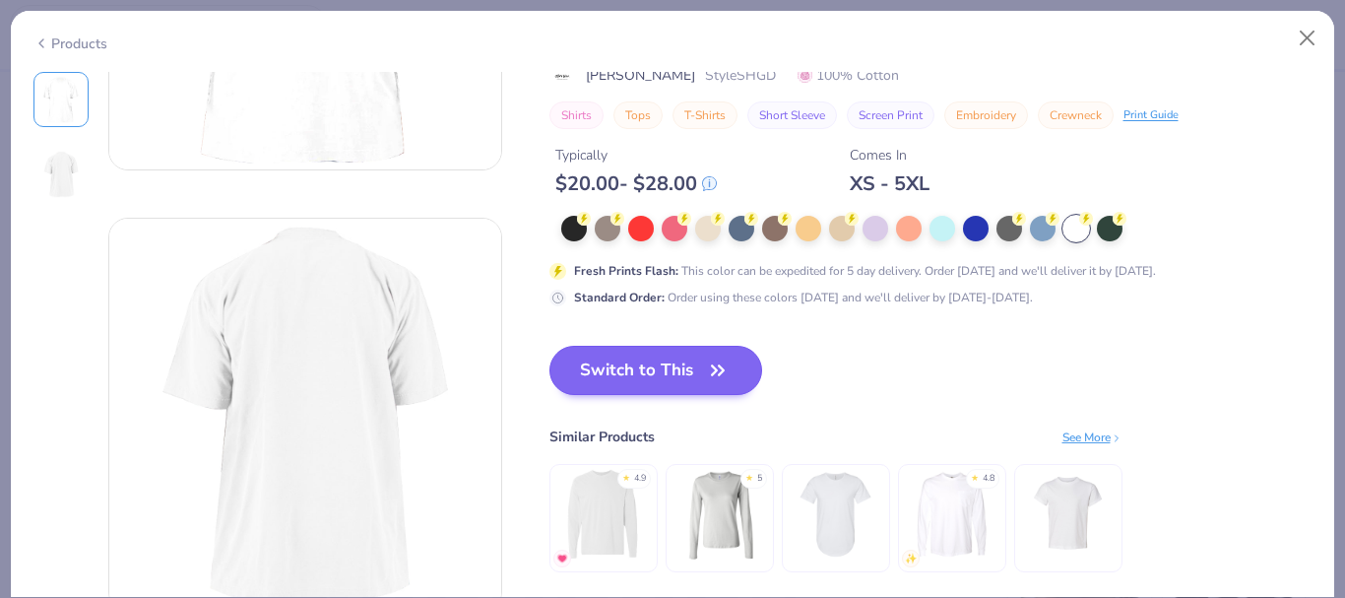 The image size is (1345, 598). What do you see at coordinates (1075, 115) in the screenshot?
I see `button: Crewneck` at bounding box center [1075, 115].